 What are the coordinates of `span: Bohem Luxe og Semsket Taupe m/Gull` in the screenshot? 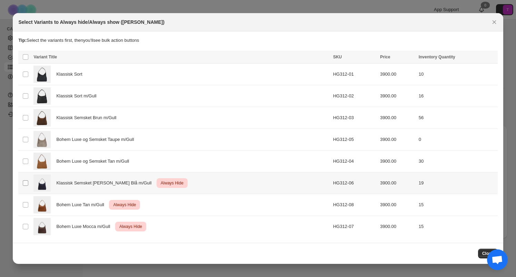 It's located at (97, 139).